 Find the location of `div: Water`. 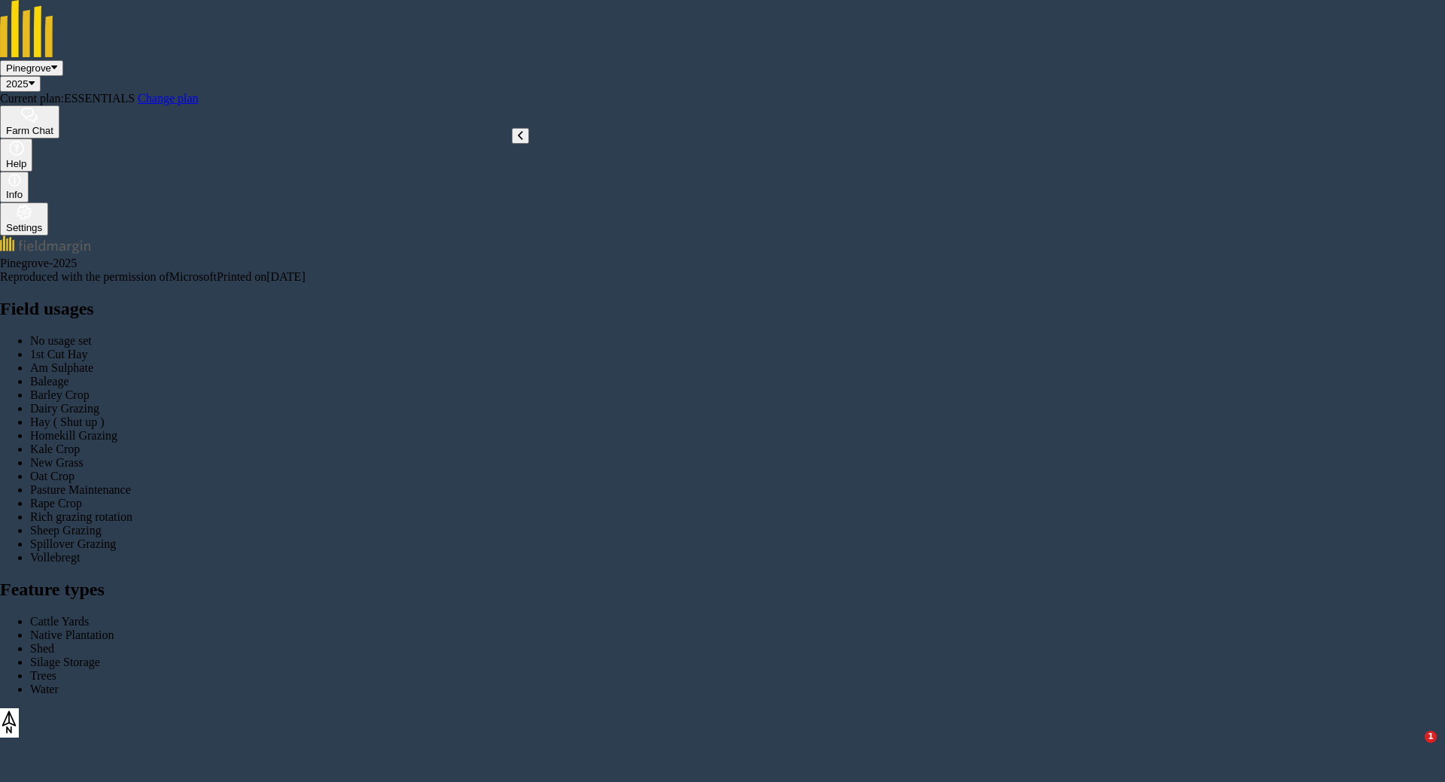

div: Water is located at coordinates (737, 689).